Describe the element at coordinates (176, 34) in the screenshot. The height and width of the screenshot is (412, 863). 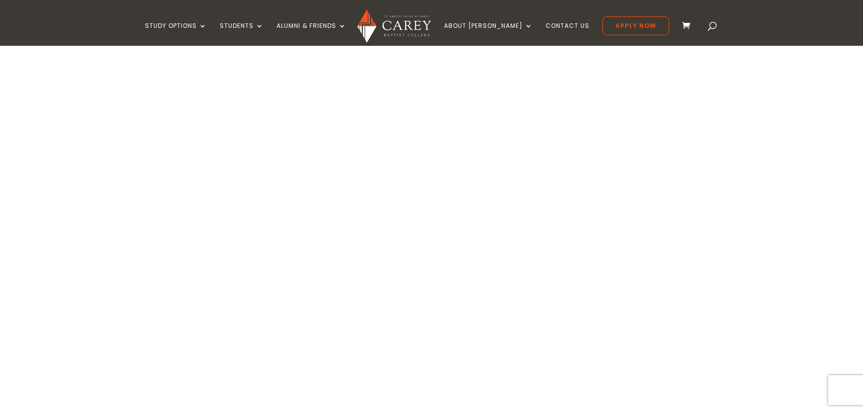
I see `a: Study Options` at that location.